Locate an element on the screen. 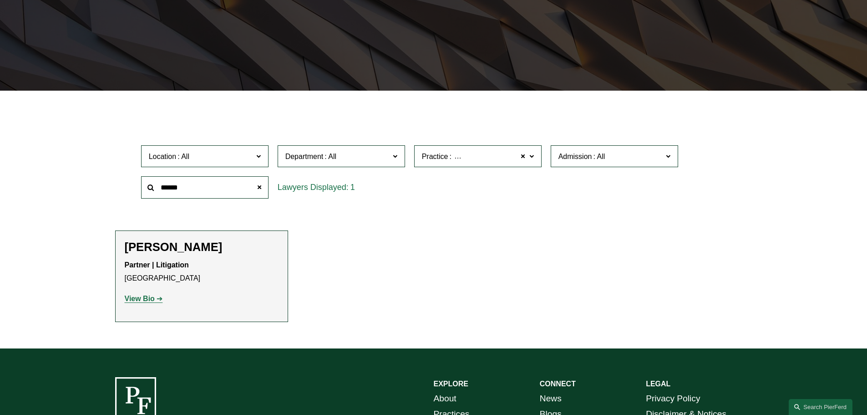 This screenshot has height=415, width=867. span: Department is located at coordinates (305, 156).